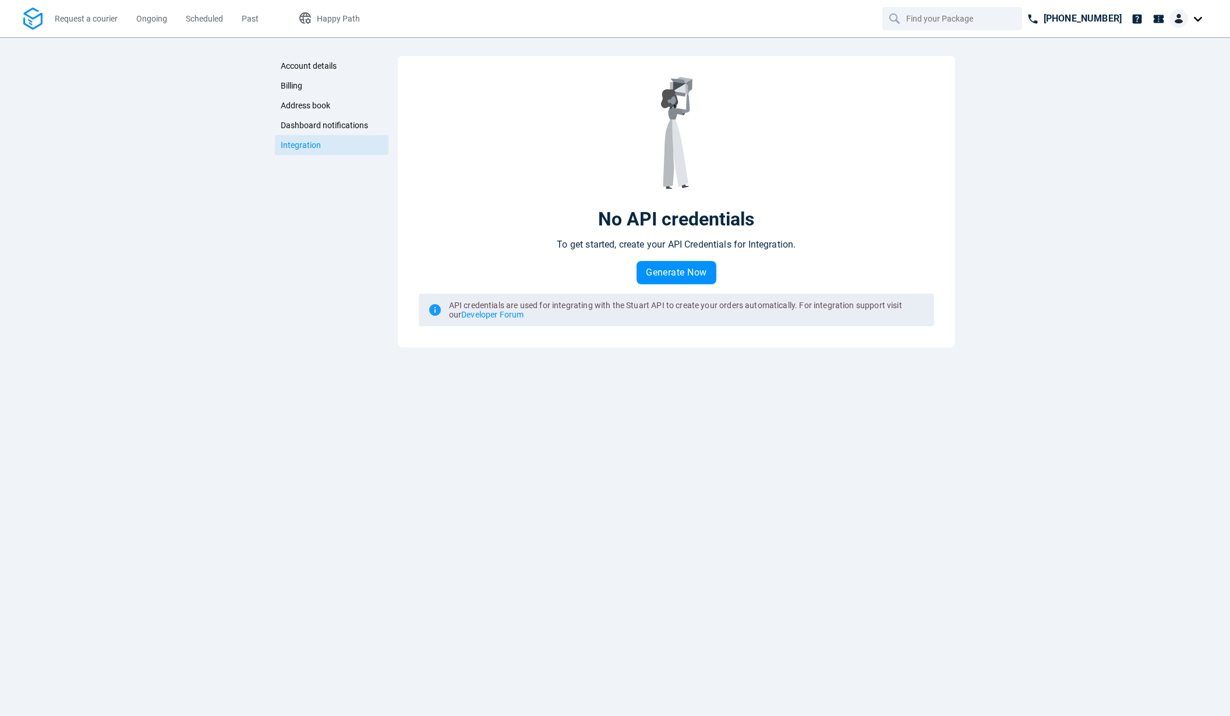 The height and width of the screenshot is (716, 1230). What do you see at coordinates (33, 19) in the screenshot?
I see `img: Logo` at bounding box center [33, 19].